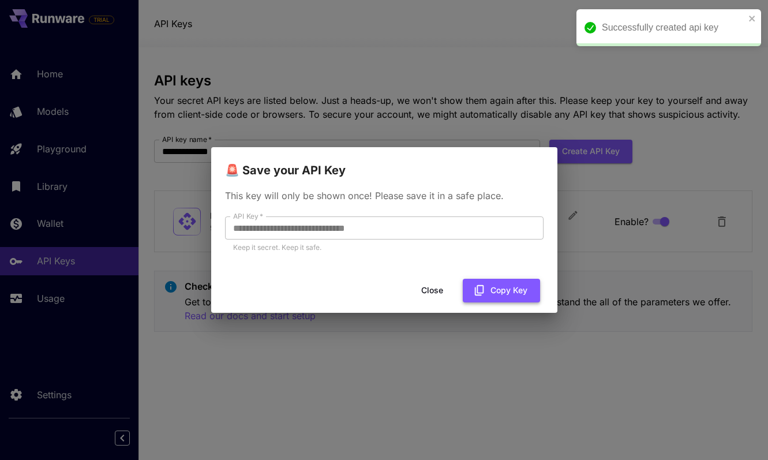 This screenshot has height=460, width=768. I want to click on label: API Key, so click(248, 216).